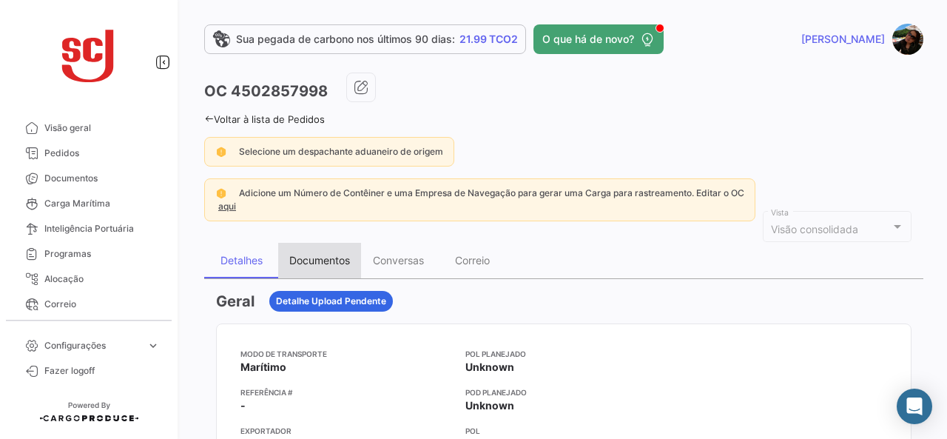  What do you see at coordinates (263, 367) in the screenshot?
I see `span: Marítimo` at bounding box center [263, 367].